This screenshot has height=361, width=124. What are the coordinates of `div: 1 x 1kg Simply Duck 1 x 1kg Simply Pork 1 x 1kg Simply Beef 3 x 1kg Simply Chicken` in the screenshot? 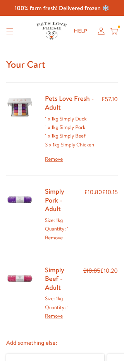 It's located at (70, 139).